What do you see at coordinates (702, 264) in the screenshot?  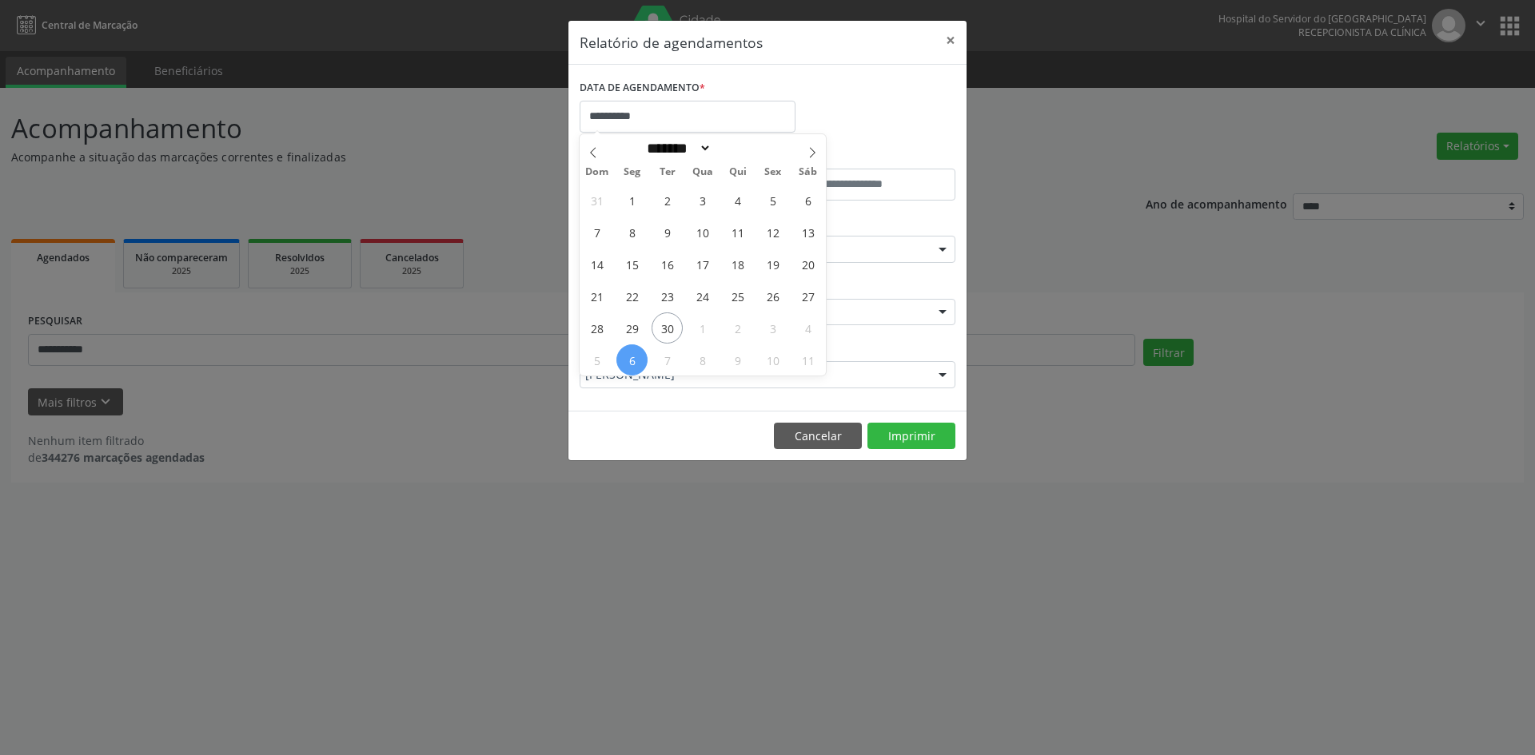 I see `span: Setembro 17, 2025` at bounding box center [702, 264].